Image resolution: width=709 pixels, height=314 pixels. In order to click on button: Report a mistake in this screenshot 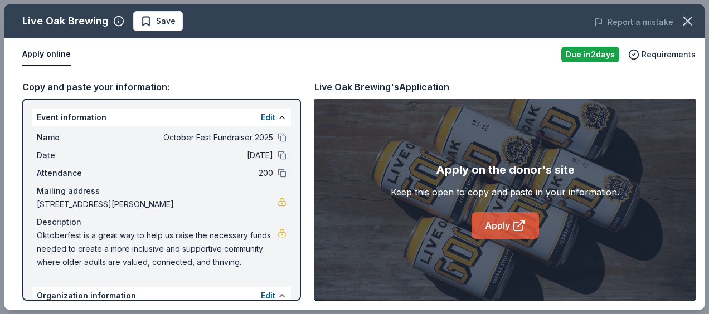, I will do `click(634, 22)`.